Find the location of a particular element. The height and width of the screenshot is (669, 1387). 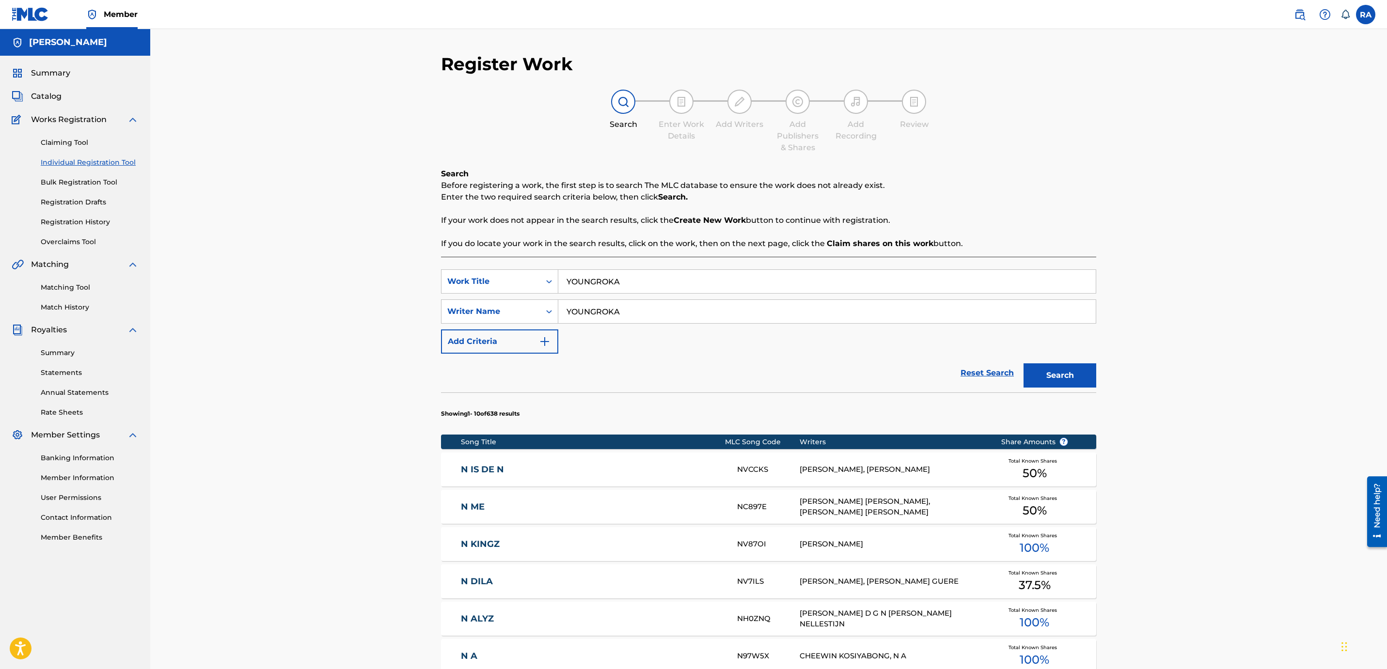

img: Royalties is located at coordinates (17, 330).